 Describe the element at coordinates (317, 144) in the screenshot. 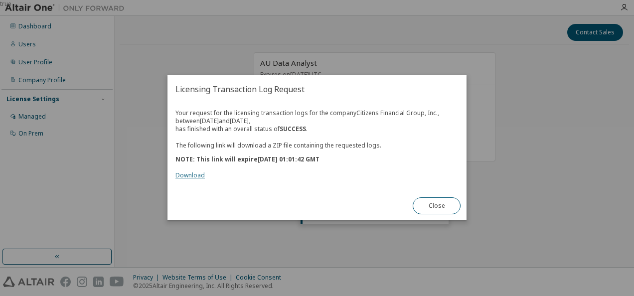

I see `div: Your request for the licensing transaction logs for the company Citizens Financial Group, Inc. , ...` at that location.